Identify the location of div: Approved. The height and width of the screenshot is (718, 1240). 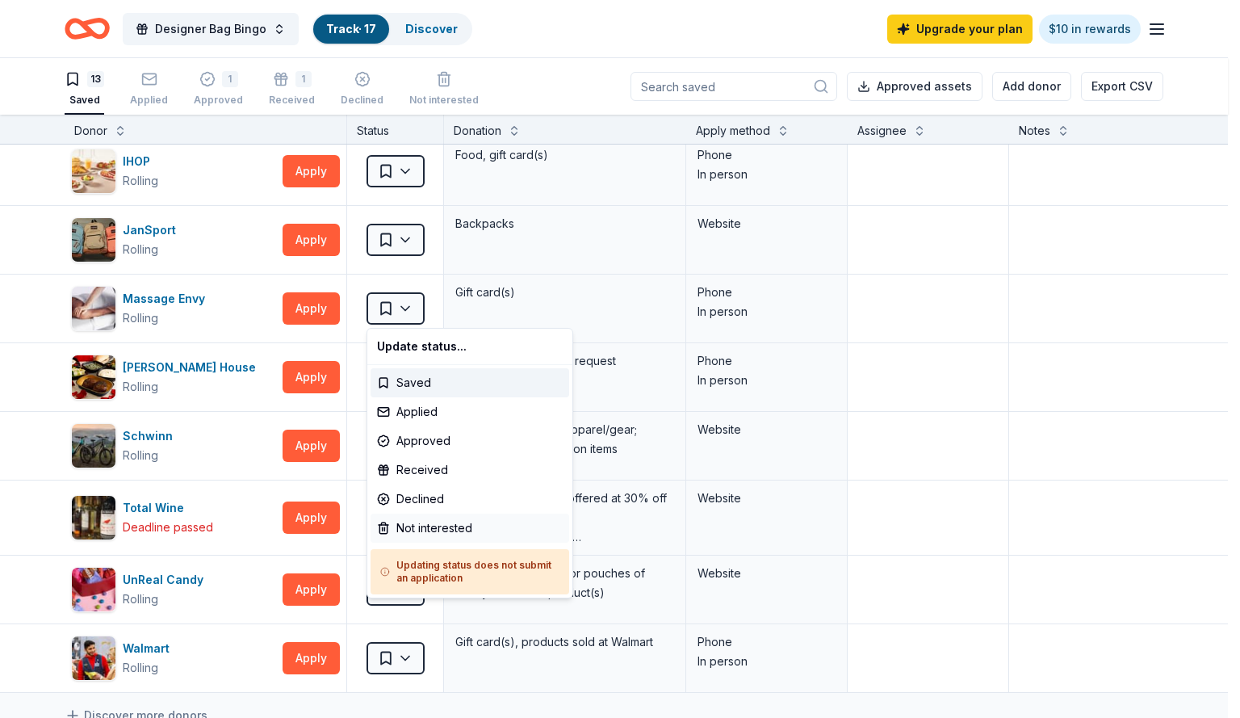
(470, 441).